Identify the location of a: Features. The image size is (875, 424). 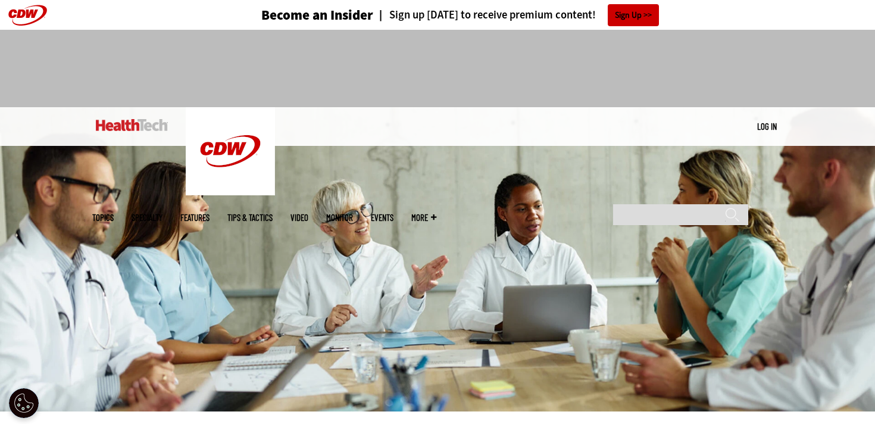
(195, 217).